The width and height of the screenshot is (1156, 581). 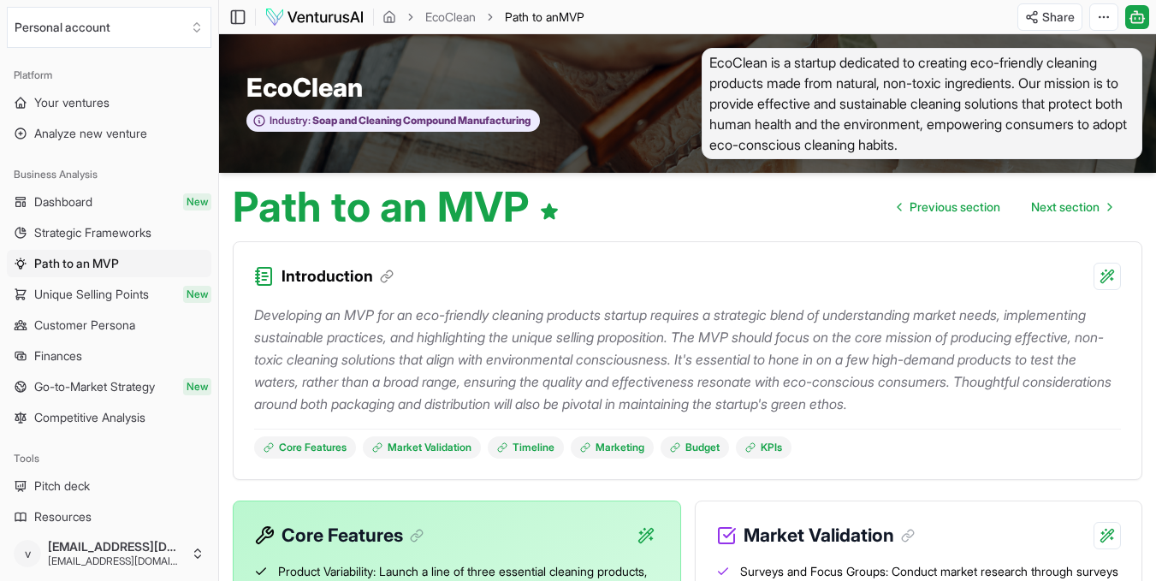 What do you see at coordinates (58, 356) in the screenshot?
I see `span: Finances` at bounding box center [58, 356].